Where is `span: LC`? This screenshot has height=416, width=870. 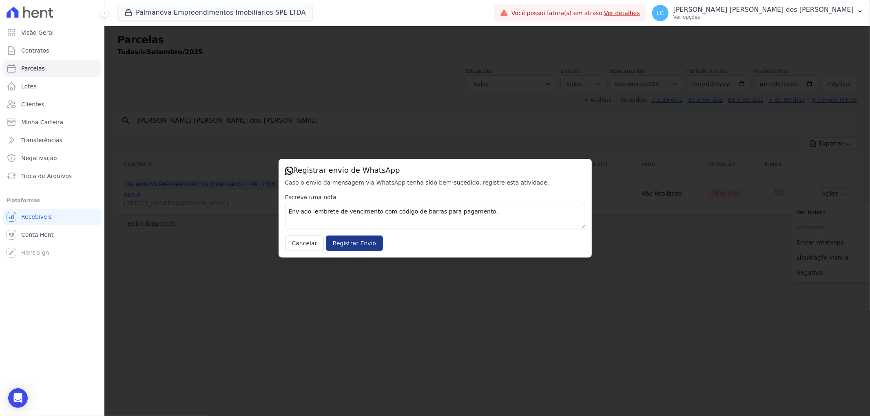
span: LC is located at coordinates (660, 13).